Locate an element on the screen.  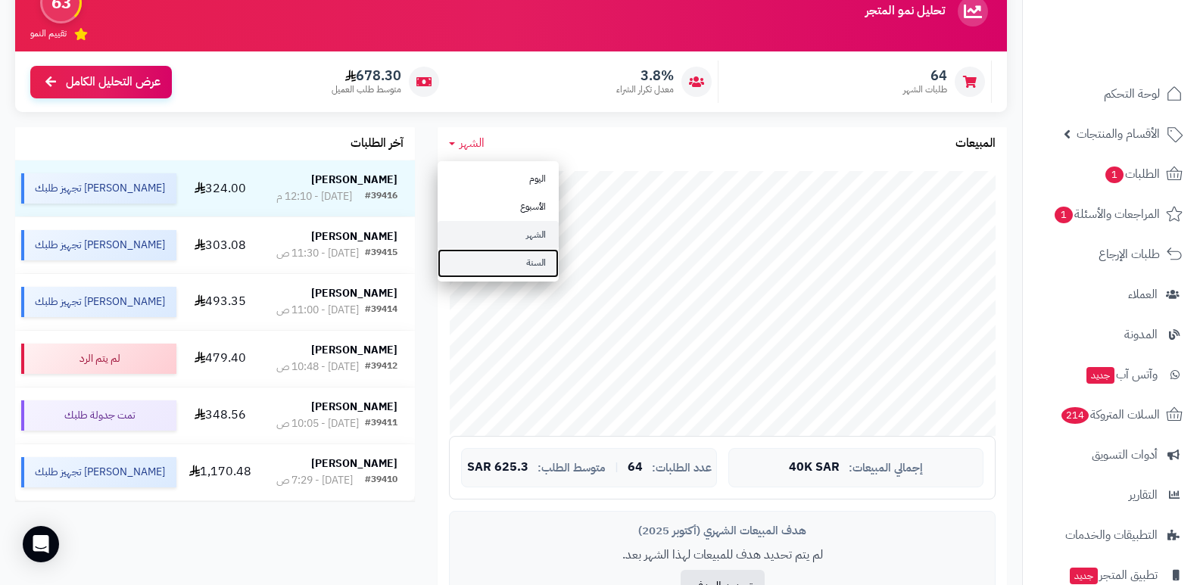
div: Open Intercom Messenger is located at coordinates (41, 544).